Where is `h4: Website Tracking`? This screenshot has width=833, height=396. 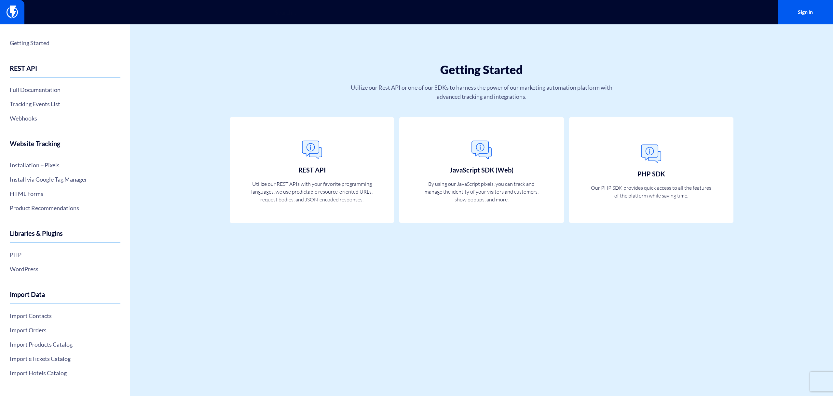 h4: Website Tracking is located at coordinates (65, 147).